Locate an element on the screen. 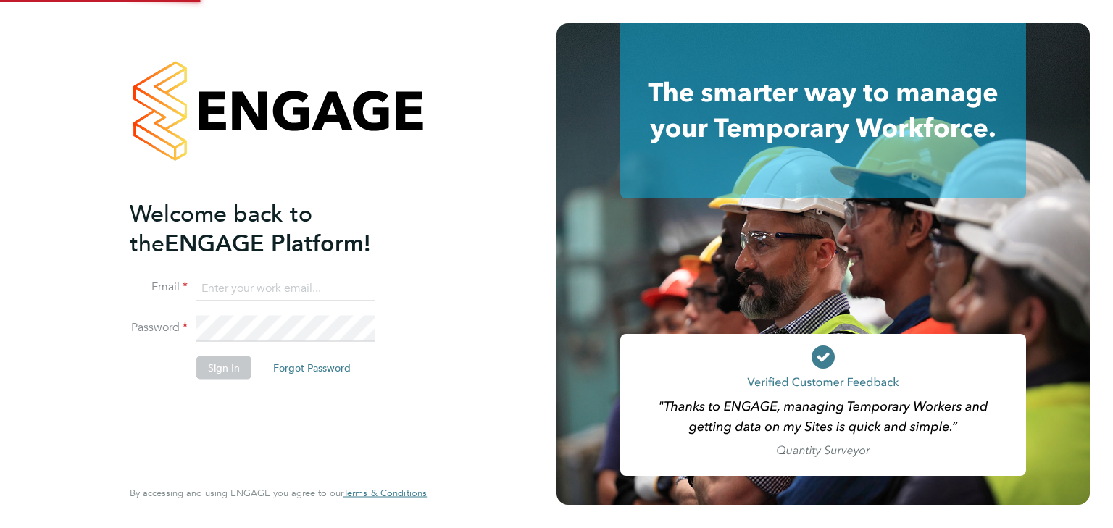 The height and width of the screenshot is (528, 1113). button: Forgot Password is located at coordinates (311, 368).